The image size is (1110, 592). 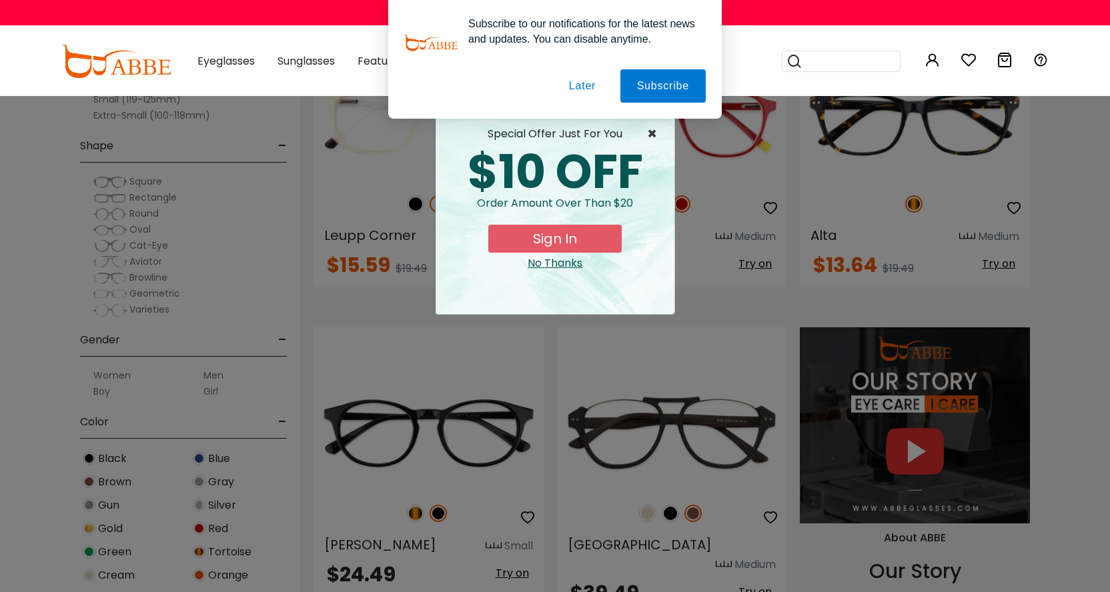 What do you see at coordinates (655, 134) in the screenshot?
I see `button: Close` at bounding box center [655, 134].